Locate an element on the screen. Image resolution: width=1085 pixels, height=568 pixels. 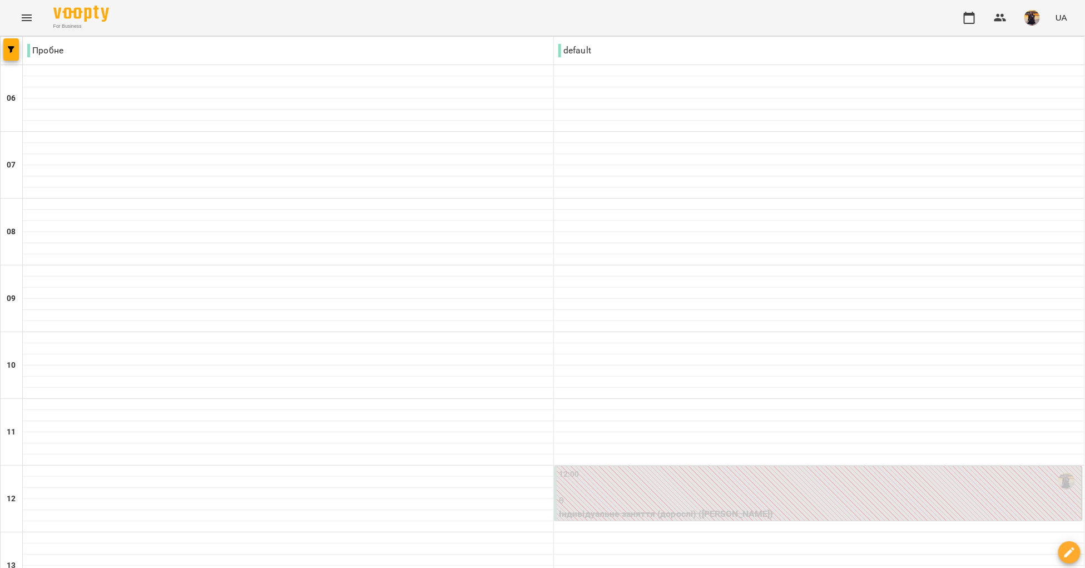
h6: 10 is located at coordinates (11, 365).